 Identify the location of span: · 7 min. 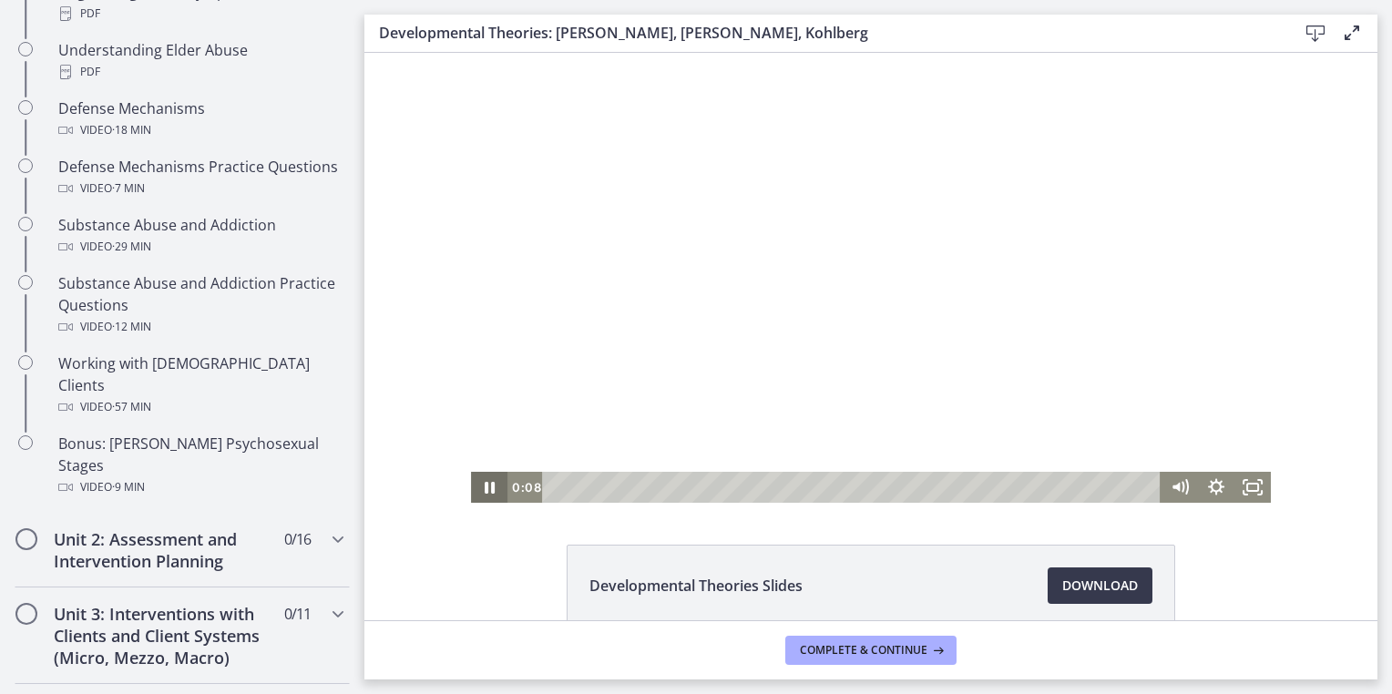
(128, 189).